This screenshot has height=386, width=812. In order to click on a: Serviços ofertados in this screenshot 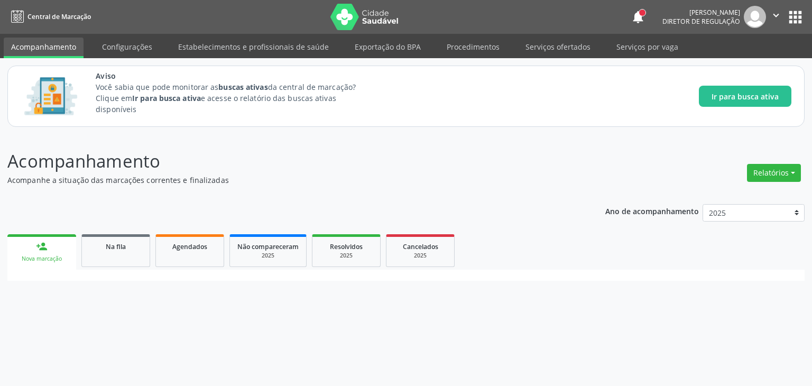, I will do `click(558, 47)`.